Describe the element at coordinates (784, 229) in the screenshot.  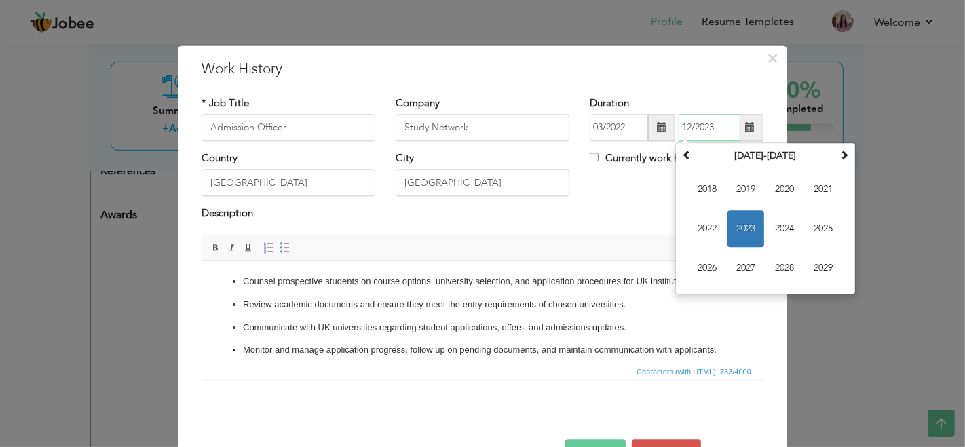
I see `span: 2024` at that location.